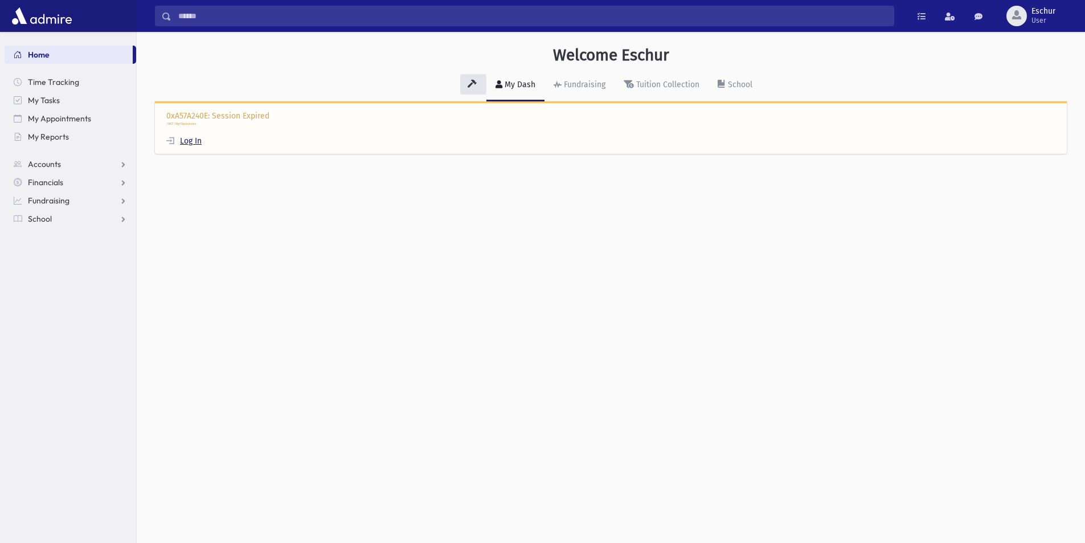  Describe the element at coordinates (48, 201) in the screenshot. I see `span: Fundraising` at that location.